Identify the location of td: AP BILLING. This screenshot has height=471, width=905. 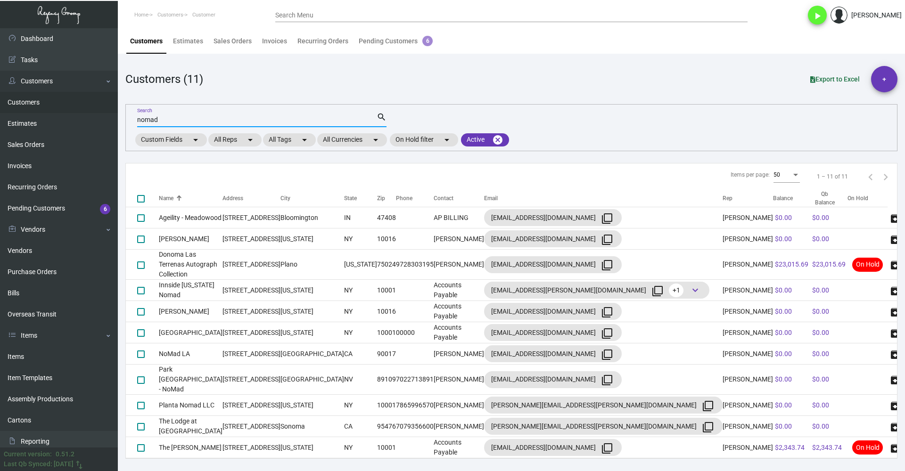
(459, 218).